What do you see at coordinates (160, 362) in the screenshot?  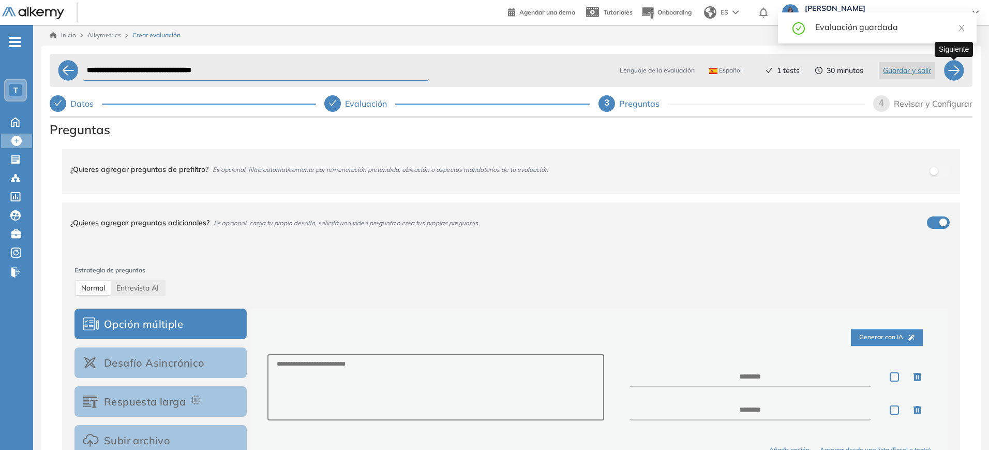 I see `button: Desafío Asincrónico` at bounding box center [160, 362].